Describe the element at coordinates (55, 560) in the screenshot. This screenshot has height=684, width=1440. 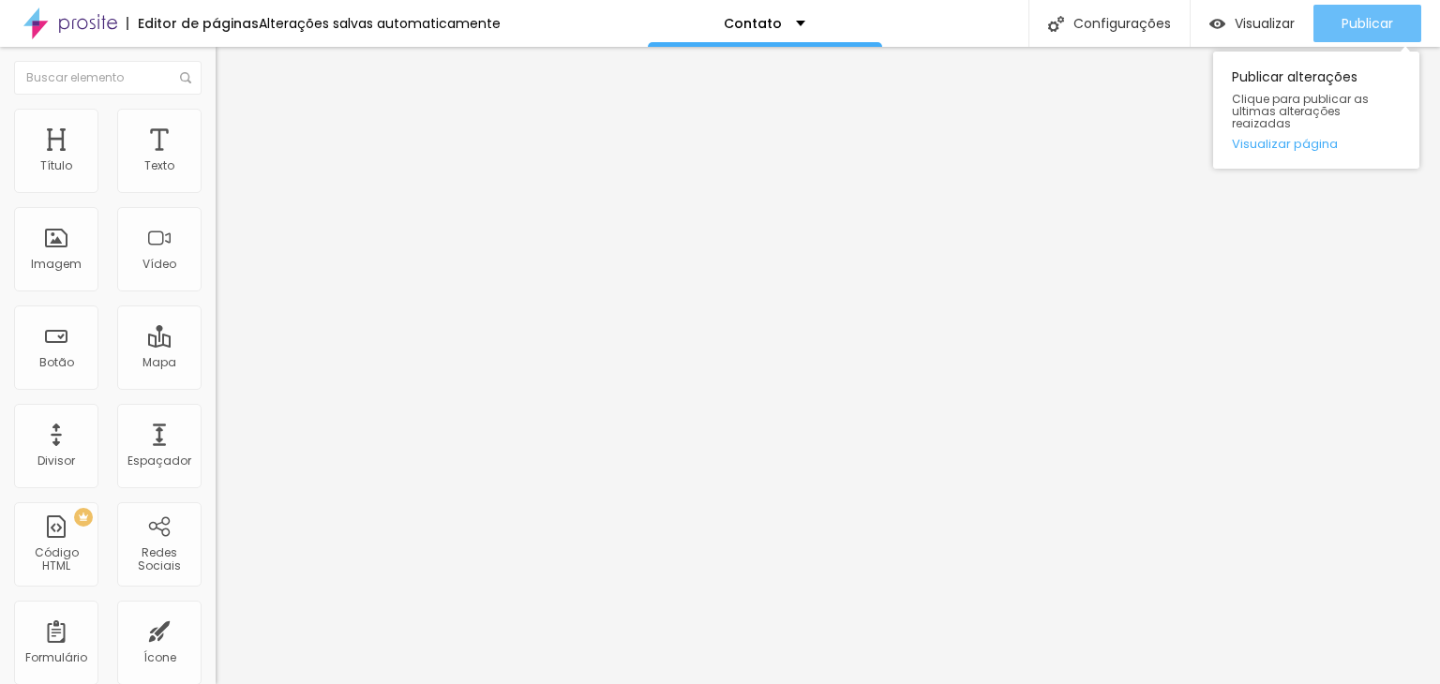
I see `div: Código HTML` at that location.